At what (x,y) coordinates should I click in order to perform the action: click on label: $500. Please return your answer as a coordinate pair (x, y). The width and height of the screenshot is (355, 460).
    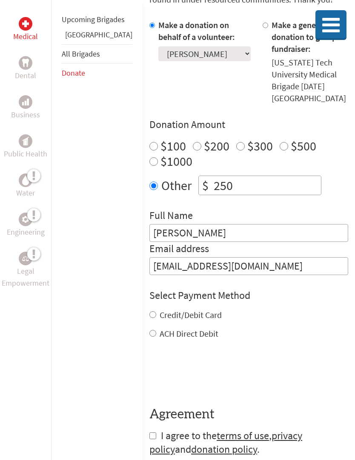
    Looking at the image, I should click on (303, 146).